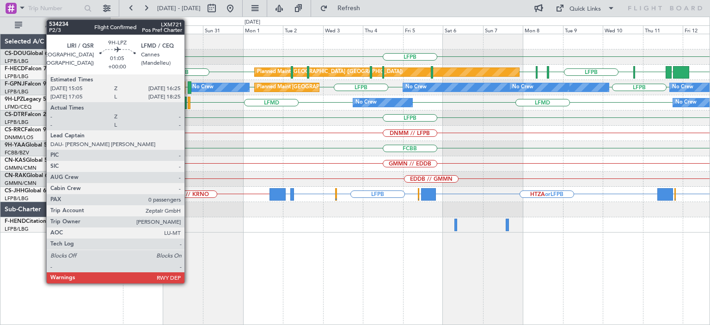 The width and height of the screenshot is (710, 325). I want to click on div: Mon 1, so click(263, 30).